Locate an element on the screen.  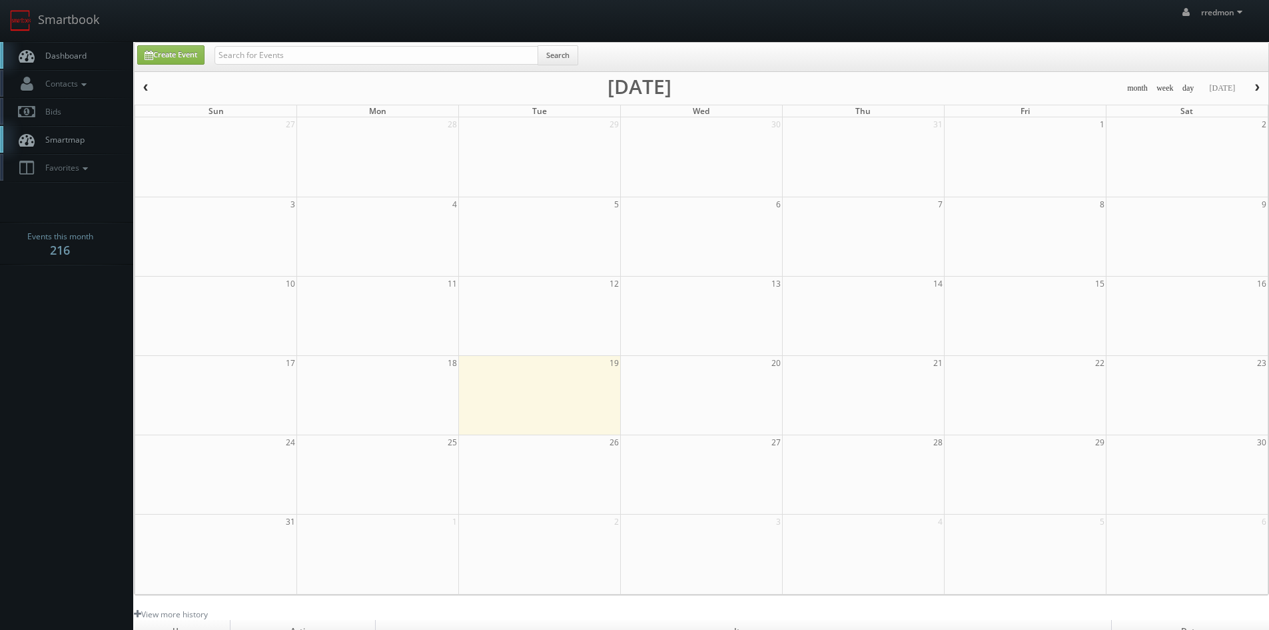
span: rredmon is located at coordinates (1224, 12).